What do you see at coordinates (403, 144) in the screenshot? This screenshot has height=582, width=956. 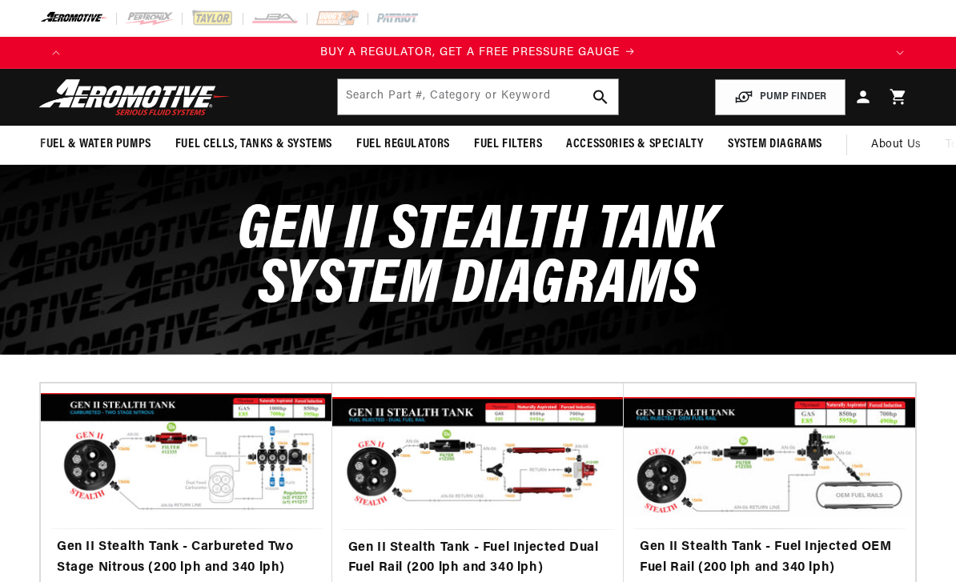 I see `summary: Fuel Regulators` at bounding box center [403, 144].